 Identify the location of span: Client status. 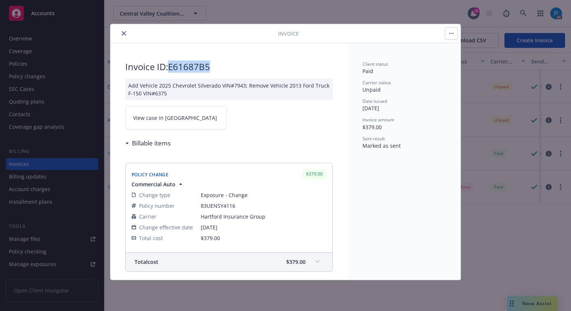
(375, 64).